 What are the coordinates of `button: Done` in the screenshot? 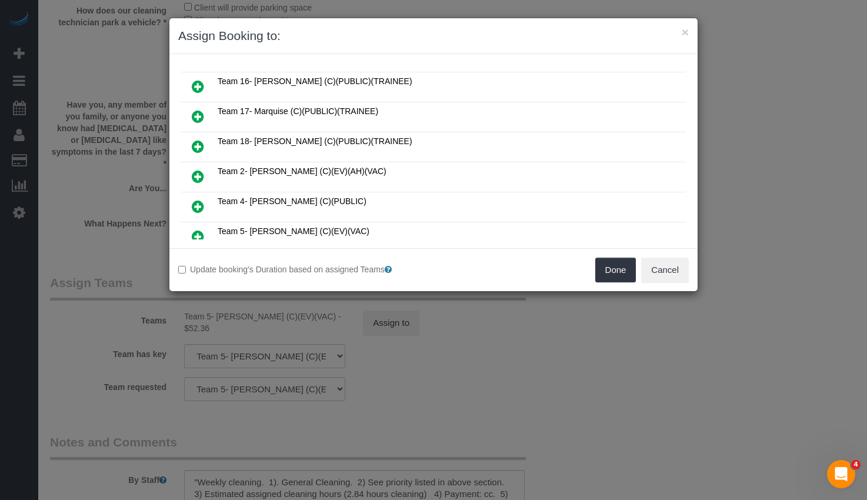 It's located at (616, 270).